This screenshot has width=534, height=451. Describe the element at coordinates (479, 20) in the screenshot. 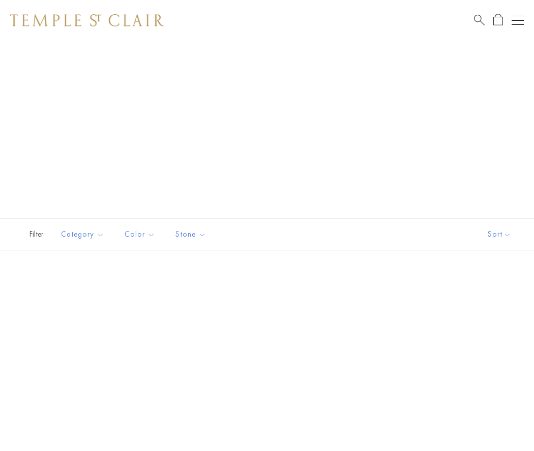

I see `a: Search` at that location.